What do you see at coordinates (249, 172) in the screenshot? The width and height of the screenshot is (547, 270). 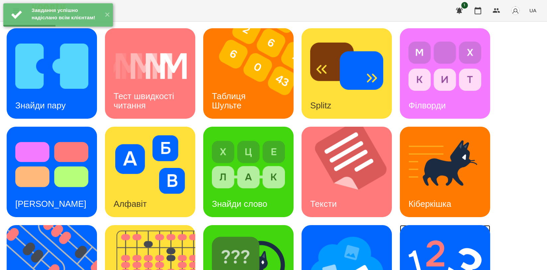 I see `a: Знайди словоЗнайди слово` at bounding box center [249, 172].